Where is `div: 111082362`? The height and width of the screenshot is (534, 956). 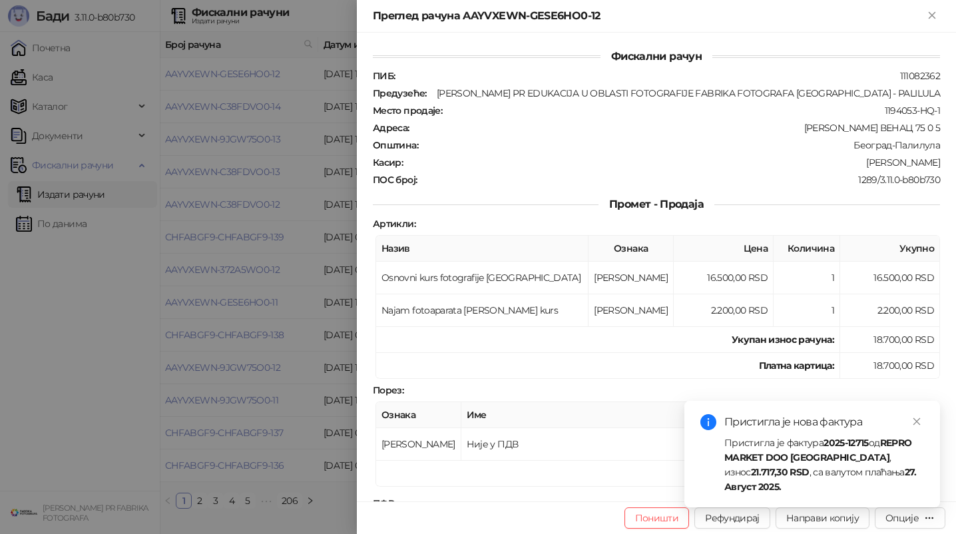 div: 111082362 is located at coordinates (668, 76).